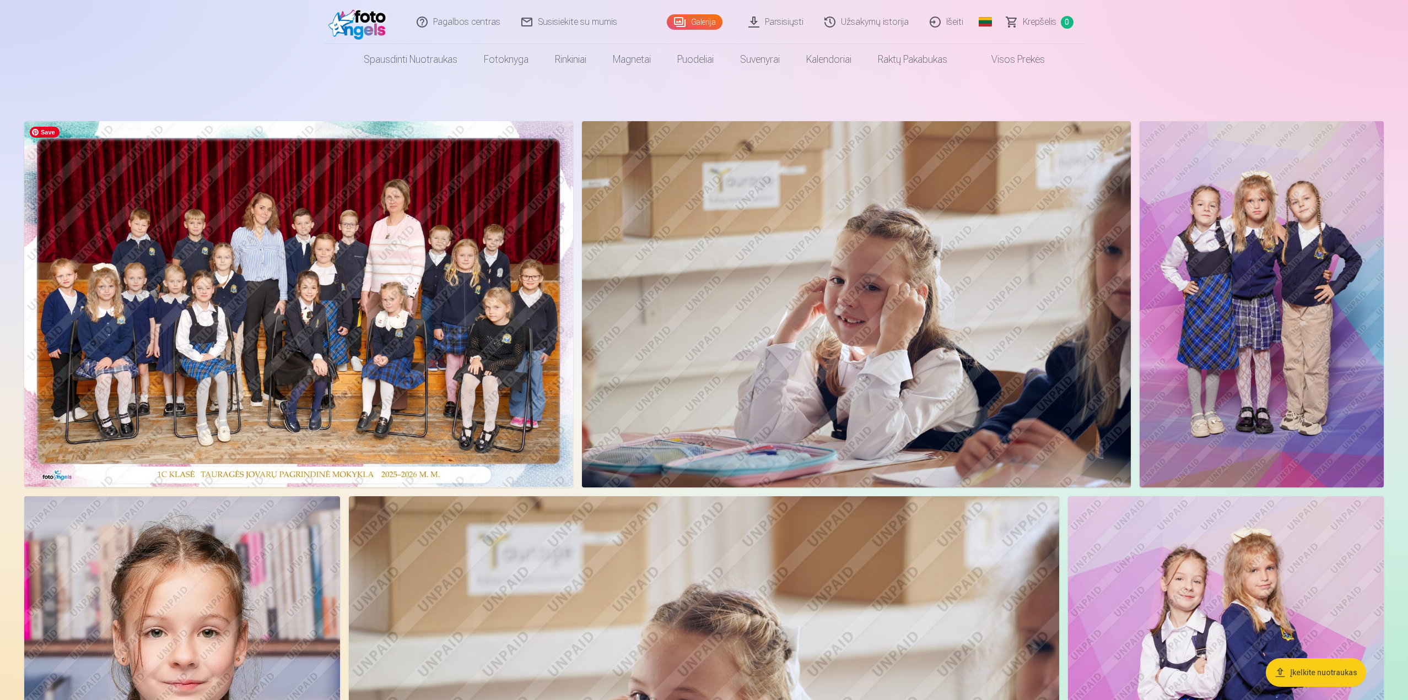 Image resolution: width=1408 pixels, height=700 pixels. What do you see at coordinates (1009, 60) in the screenshot?
I see `a: Visos prekės` at bounding box center [1009, 60].